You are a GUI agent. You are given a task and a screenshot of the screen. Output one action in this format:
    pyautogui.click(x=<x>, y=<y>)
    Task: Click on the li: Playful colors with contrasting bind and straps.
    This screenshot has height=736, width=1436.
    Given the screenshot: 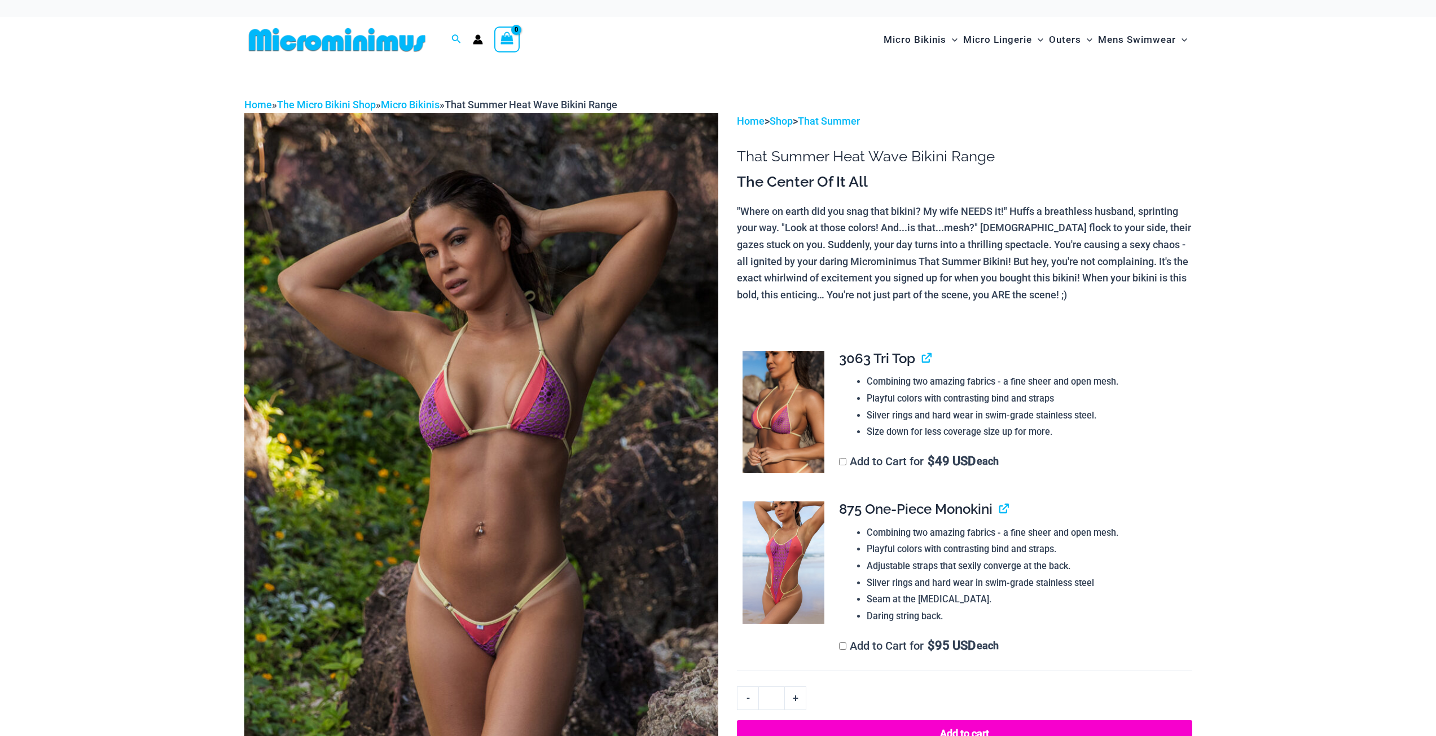 What is the action you would take?
    pyautogui.click(x=1025, y=550)
    